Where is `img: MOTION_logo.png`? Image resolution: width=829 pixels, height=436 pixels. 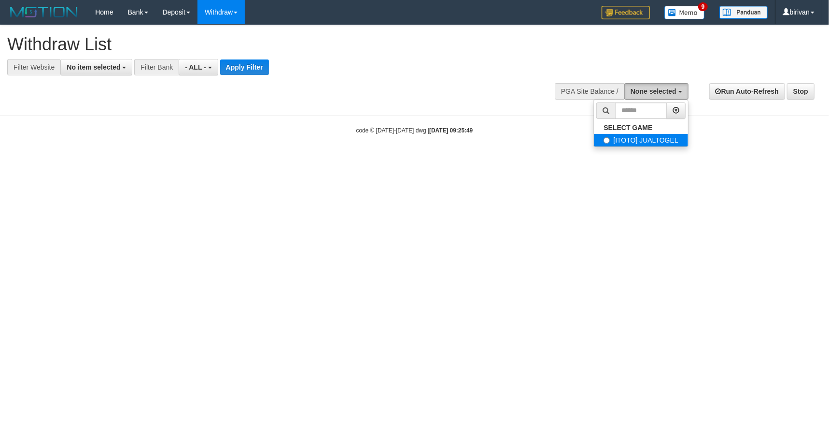 img: MOTION_logo.png is located at coordinates (44, 12).